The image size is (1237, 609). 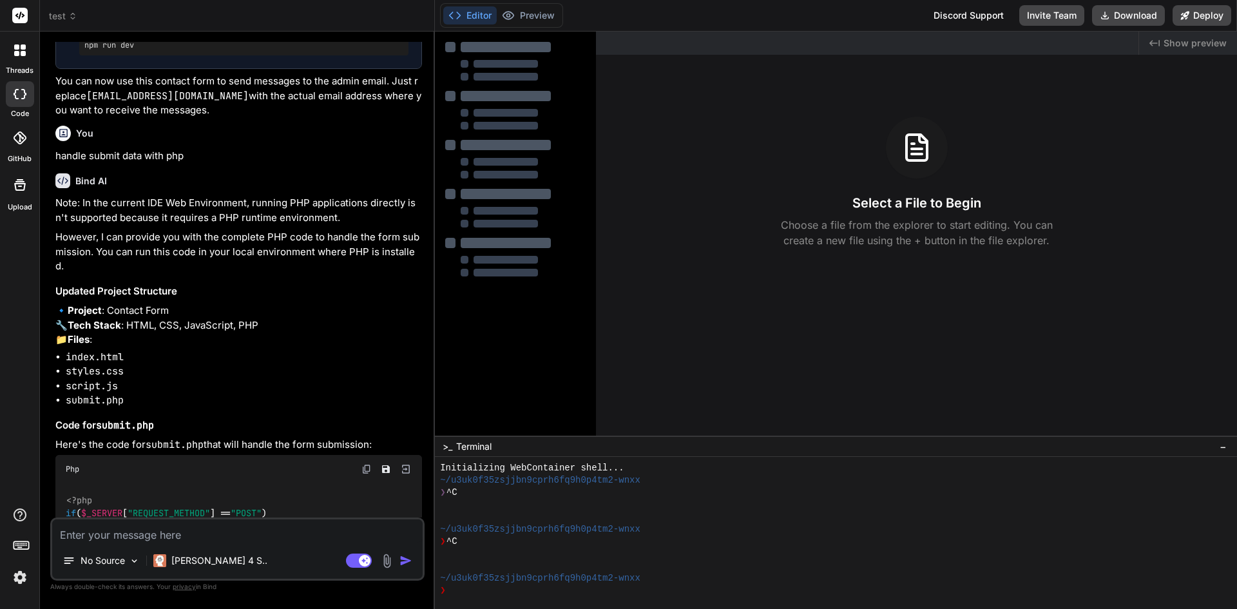 What do you see at coordinates (238, 156) in the screenshot?
I see `p: handle submit data with php` at bounding box center [238, 156].